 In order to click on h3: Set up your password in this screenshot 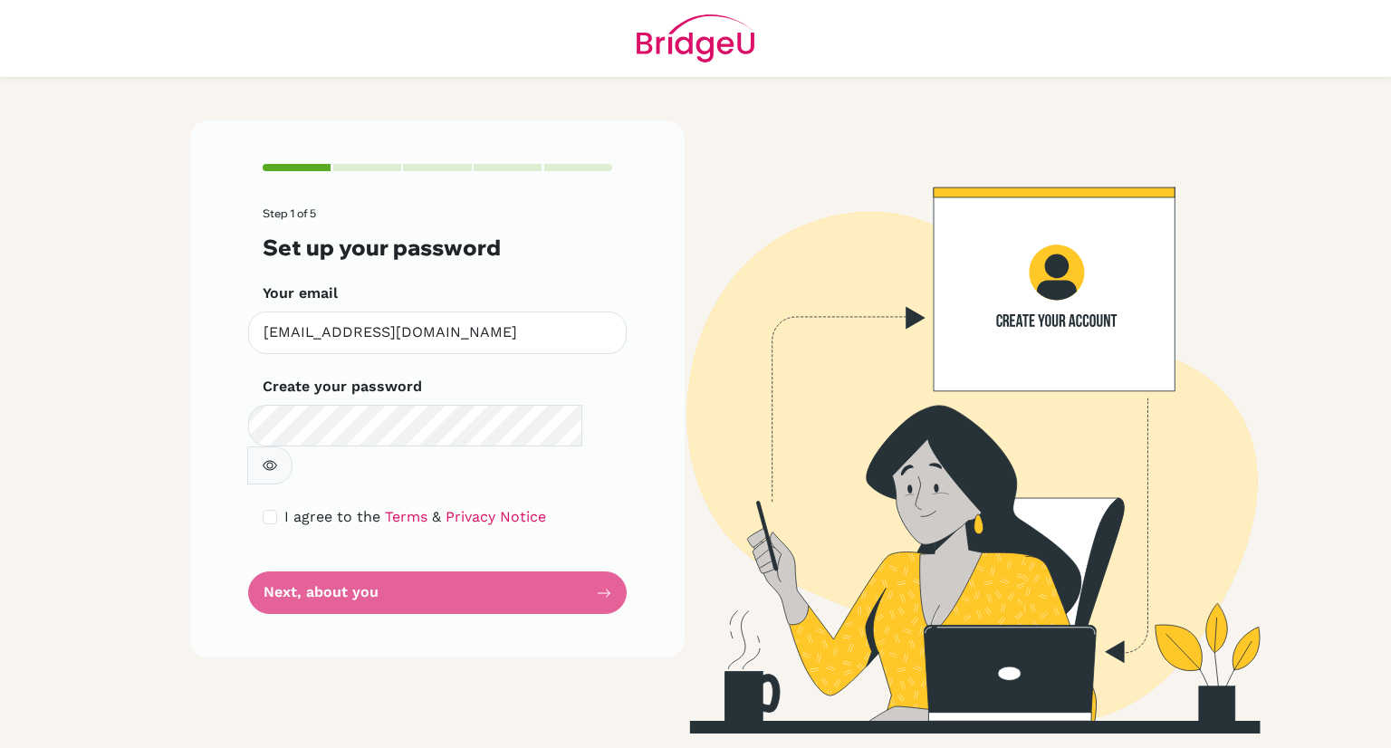, I will do `click(437, 247)`.